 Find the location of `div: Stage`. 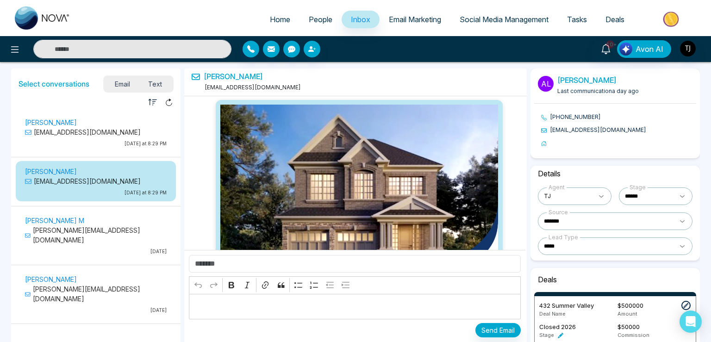

div: Stage is located at coordinates (638, 188).